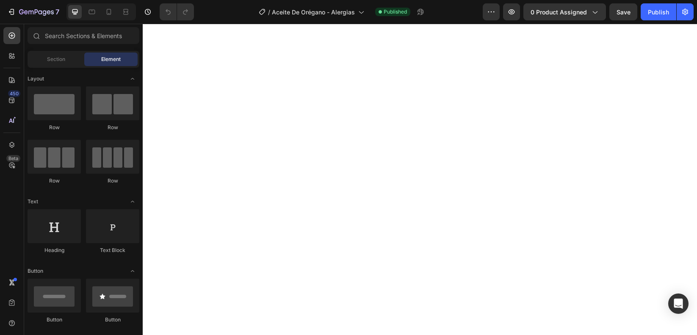 This screenshot has height=335, width=697. Describe the element at coordinates (623, 12) in the screenshot. I see `span: Save` at that location.